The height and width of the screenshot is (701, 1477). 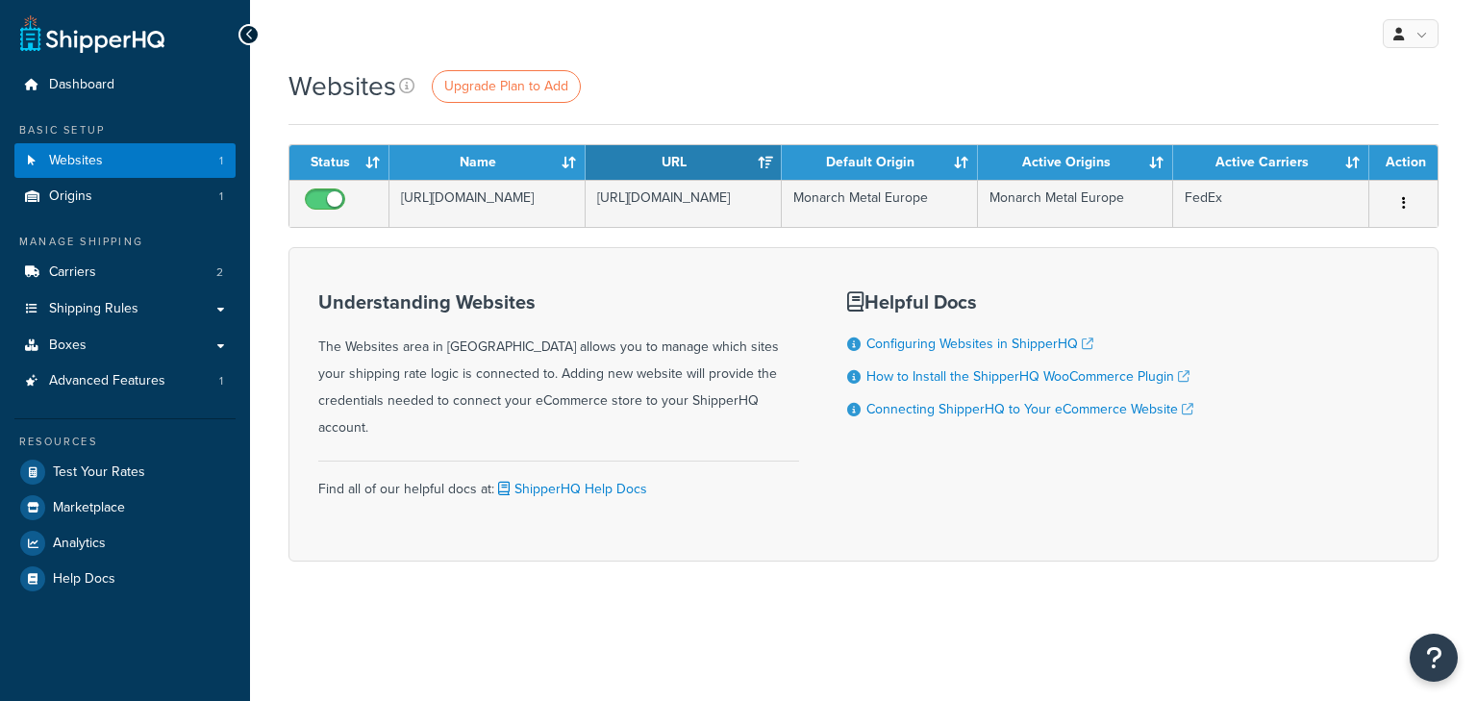 What do you see at coordinates (125, 241) in the screenshot?
I see `div: Manage Shipping` at bounding box center [125, 241].